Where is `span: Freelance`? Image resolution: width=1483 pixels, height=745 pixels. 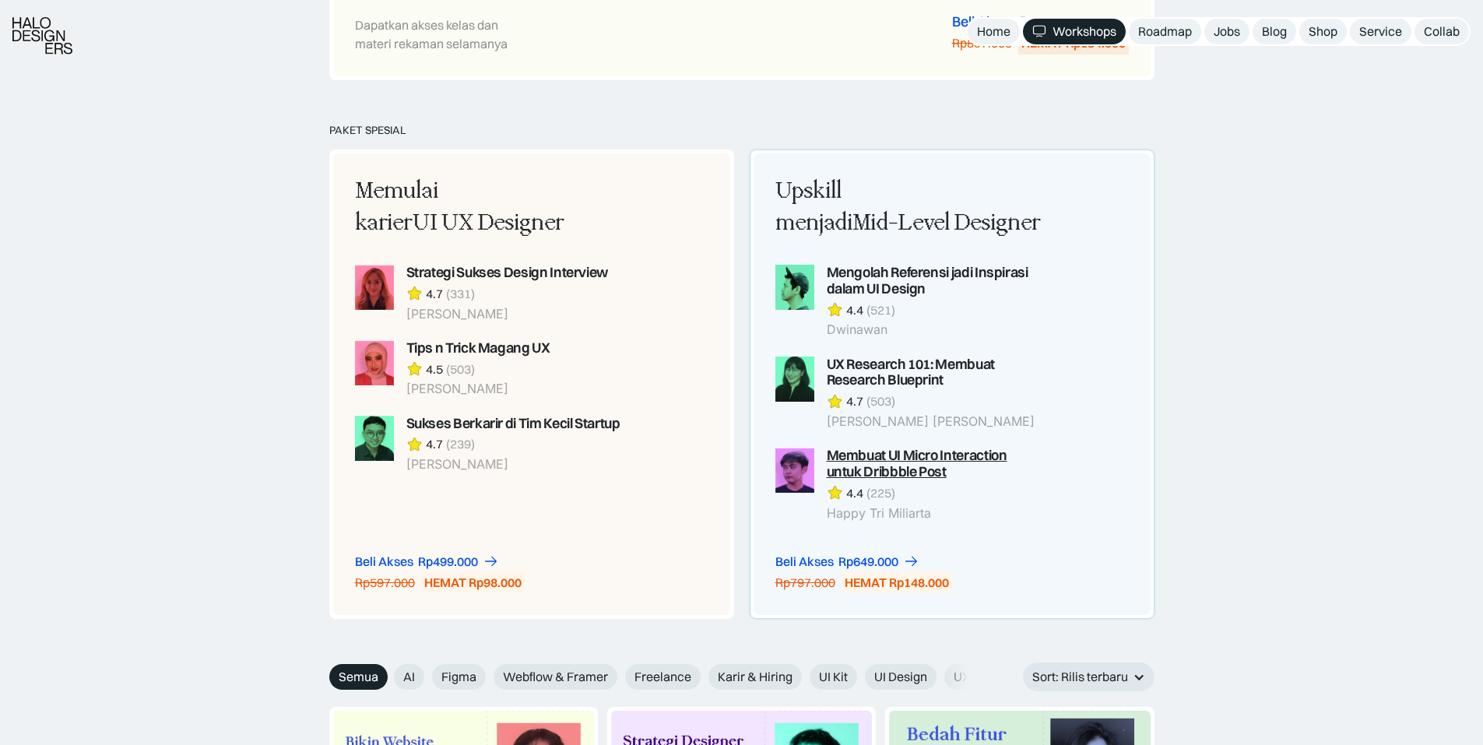
span: Freelance is located at coordinates (663, 677).